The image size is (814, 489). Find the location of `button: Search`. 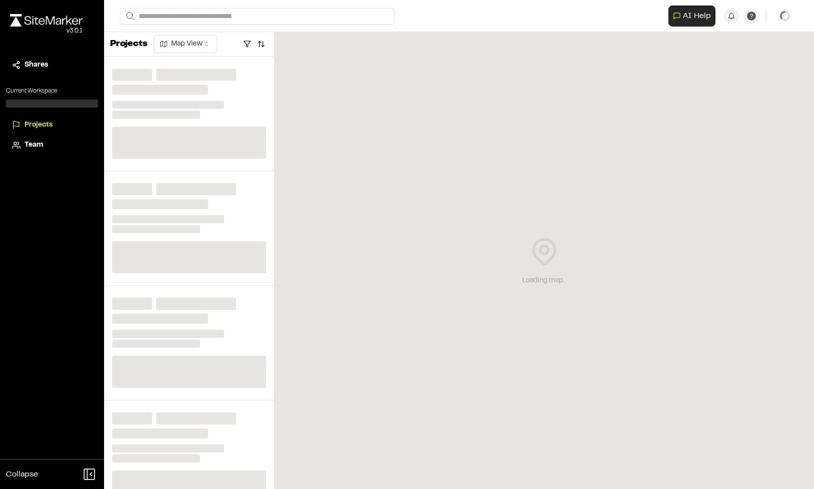

button: Search is located at coordinates (129, 16).